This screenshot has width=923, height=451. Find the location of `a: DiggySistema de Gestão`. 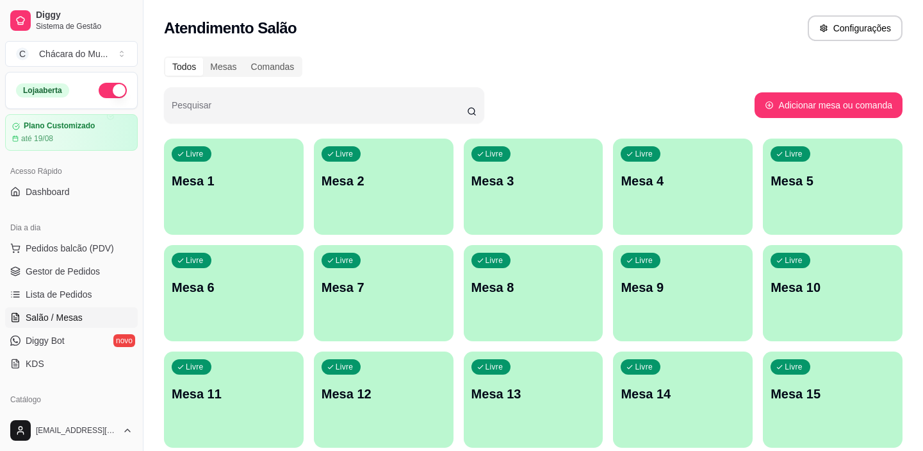

a: DiggySistema de Gestão is located at coordinates (71, 21).